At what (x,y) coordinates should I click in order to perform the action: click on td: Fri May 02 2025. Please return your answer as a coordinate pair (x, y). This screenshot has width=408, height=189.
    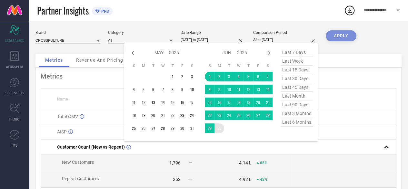
    Looking at the image, I should click on (182, 77).